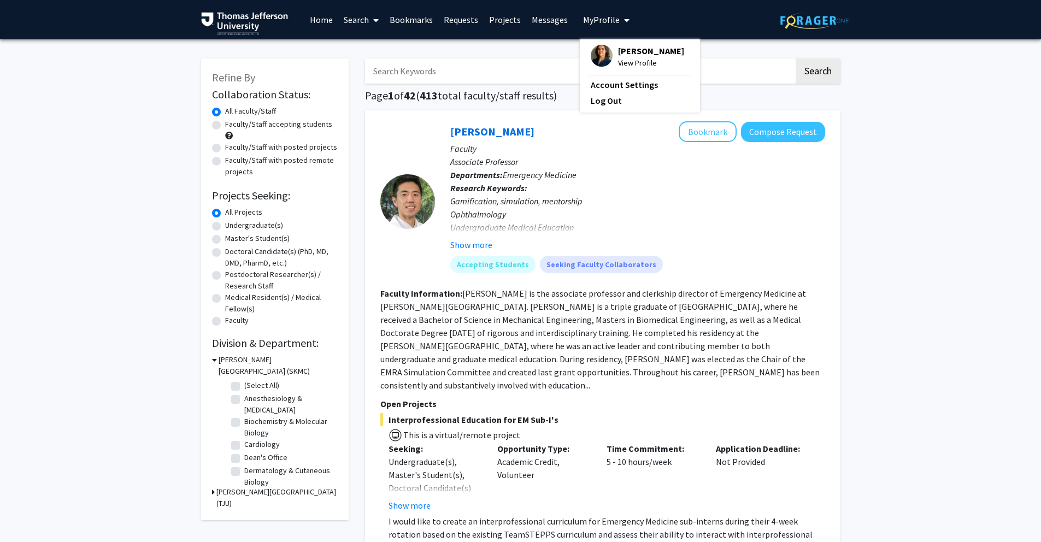 The height and width of the screenshot is (542, 1041). Describe the element at coordinates (549, 20) in the screenshot. I see `a: Messages` at that location.